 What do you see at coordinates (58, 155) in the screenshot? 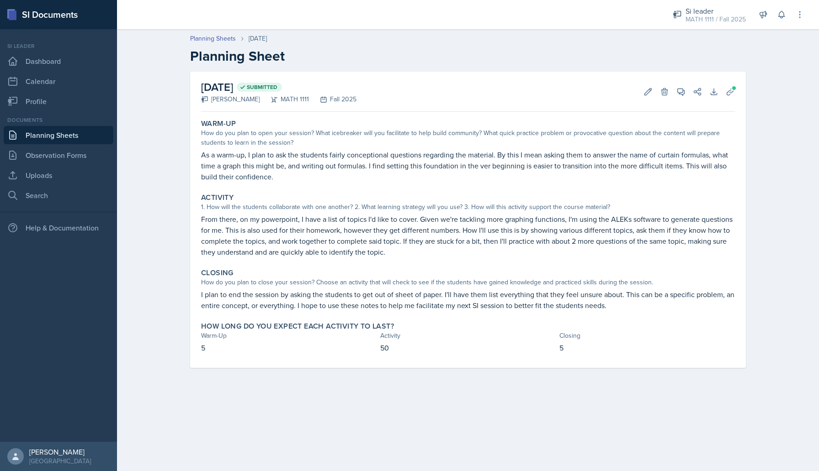
I see `a: Observation Forms` at bounding box center [58, 155].